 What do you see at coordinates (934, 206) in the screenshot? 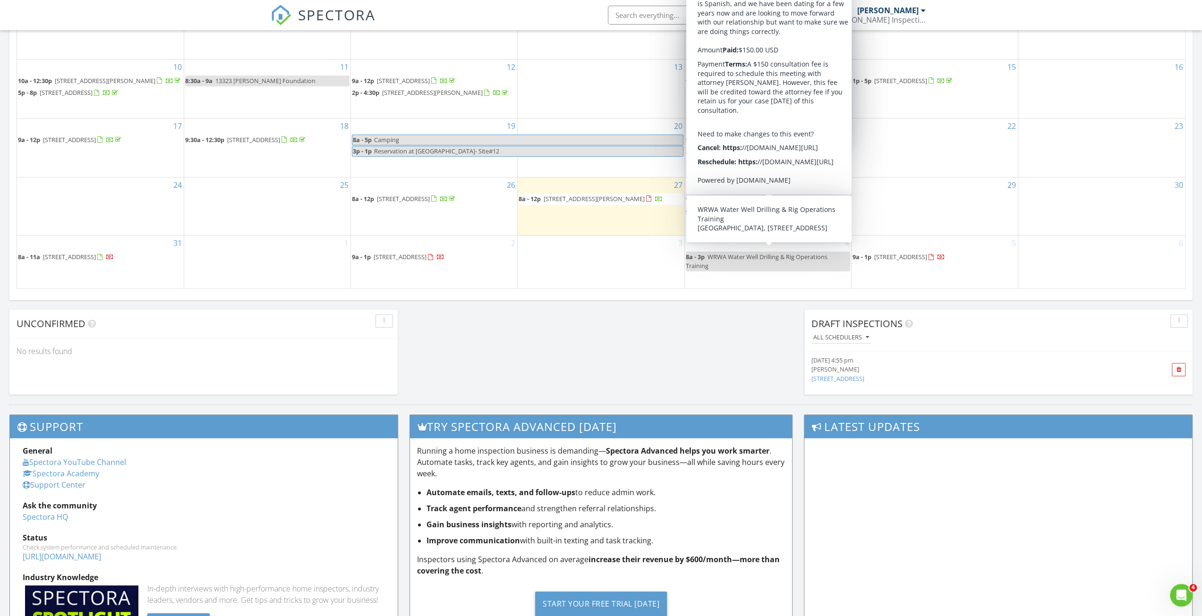
I see `td: Go to August 29, 2025` at bounding box center [934, 206].